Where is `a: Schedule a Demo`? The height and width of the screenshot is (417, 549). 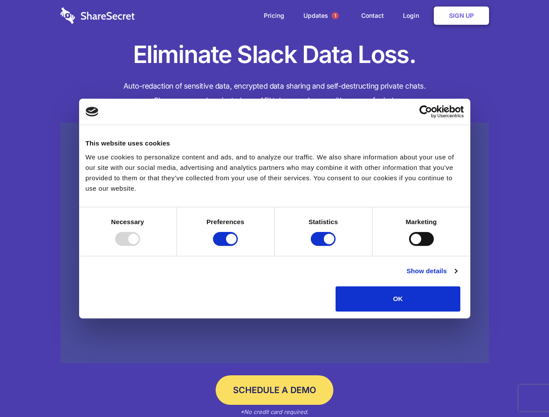 a: Schedule a Demo is located at coordinates (274, 390).